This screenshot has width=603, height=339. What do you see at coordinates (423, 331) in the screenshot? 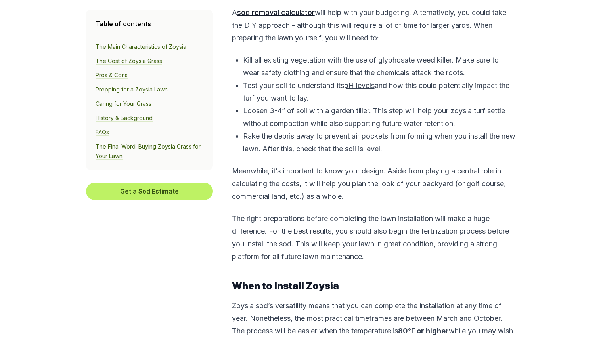
I see `b: 80°F or higher` at bounding box center [423, 331].